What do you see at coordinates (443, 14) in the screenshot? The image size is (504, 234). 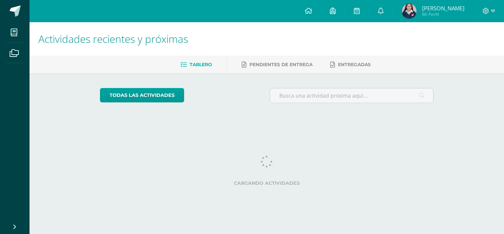 I see `span: Mi Perfil` at bounding box center [443, 14].